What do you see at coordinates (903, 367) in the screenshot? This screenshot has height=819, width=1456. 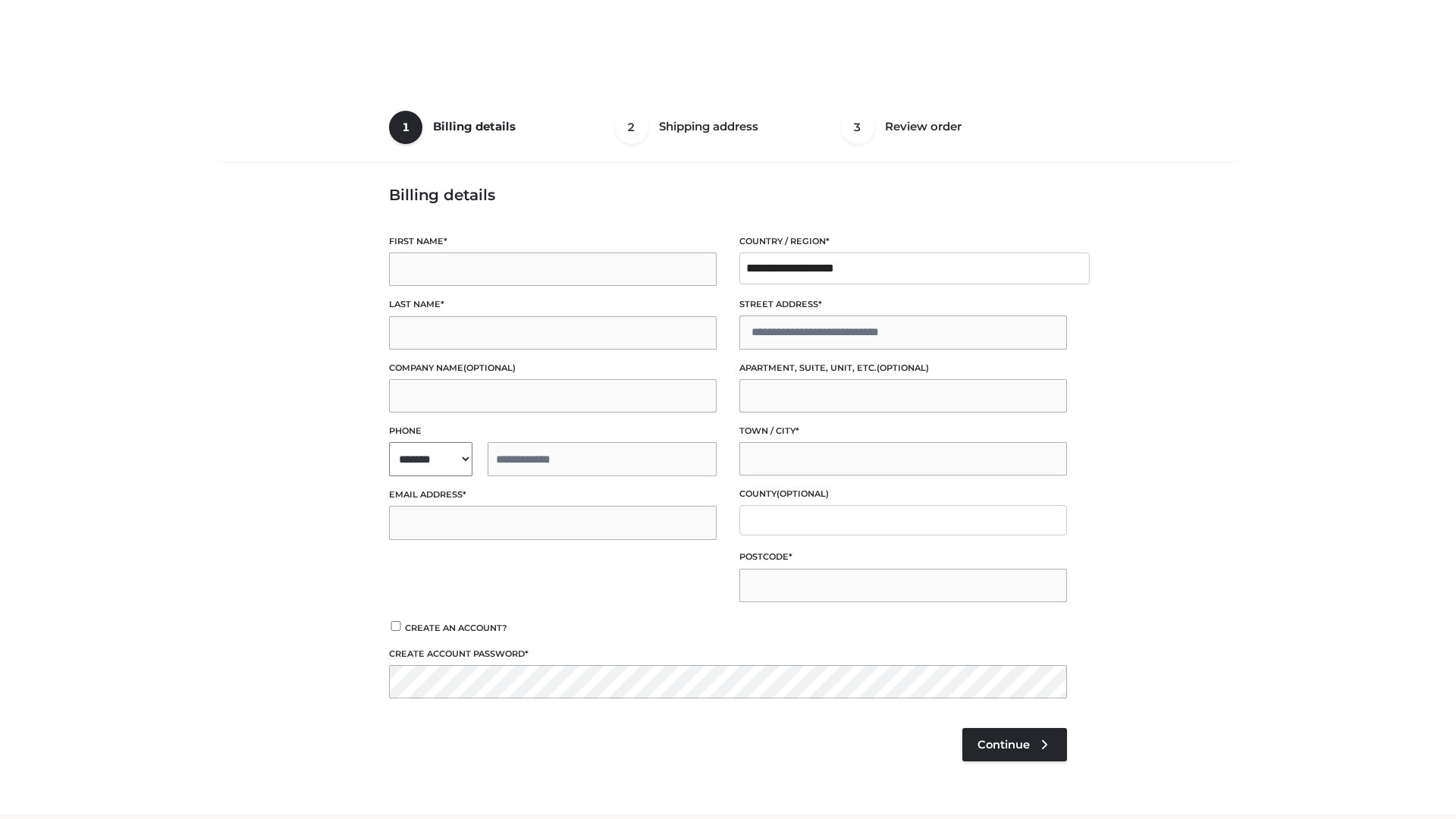 I see `label: Apartment, suite, unit, etc.` at bounding box center [903, 367].